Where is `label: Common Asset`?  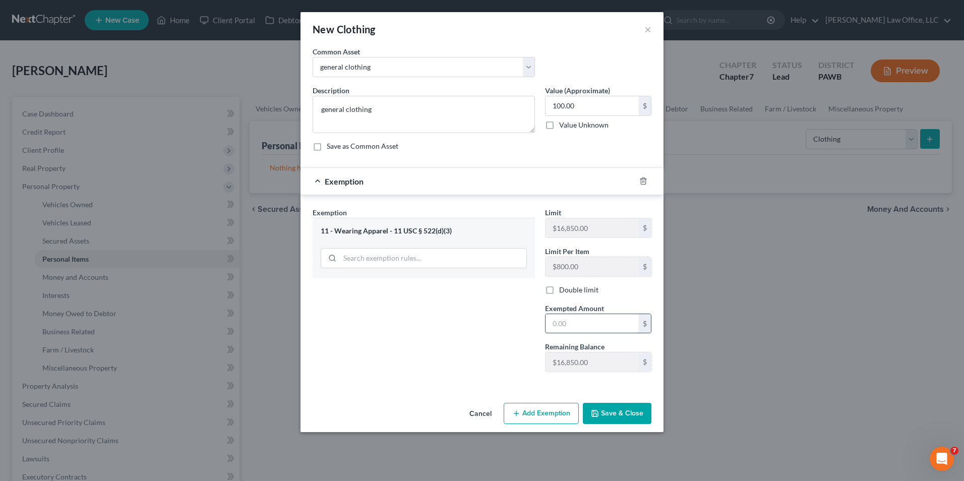
label: Common Asset is located at coordinates (336, 51).